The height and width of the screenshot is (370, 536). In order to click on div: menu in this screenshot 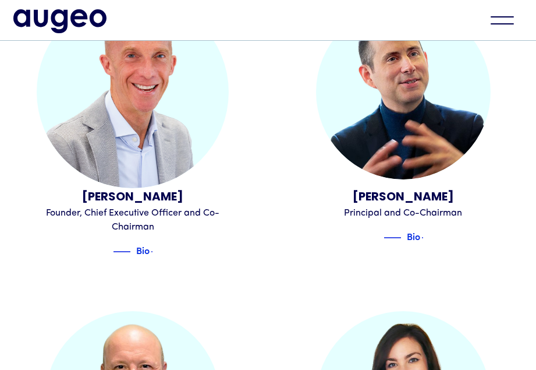, I will do `click(502, 20)`.